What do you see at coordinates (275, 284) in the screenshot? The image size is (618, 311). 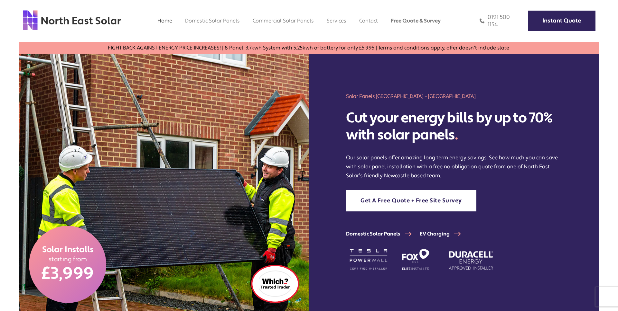 I see `img: which logo` at bounding box center [275, 284].